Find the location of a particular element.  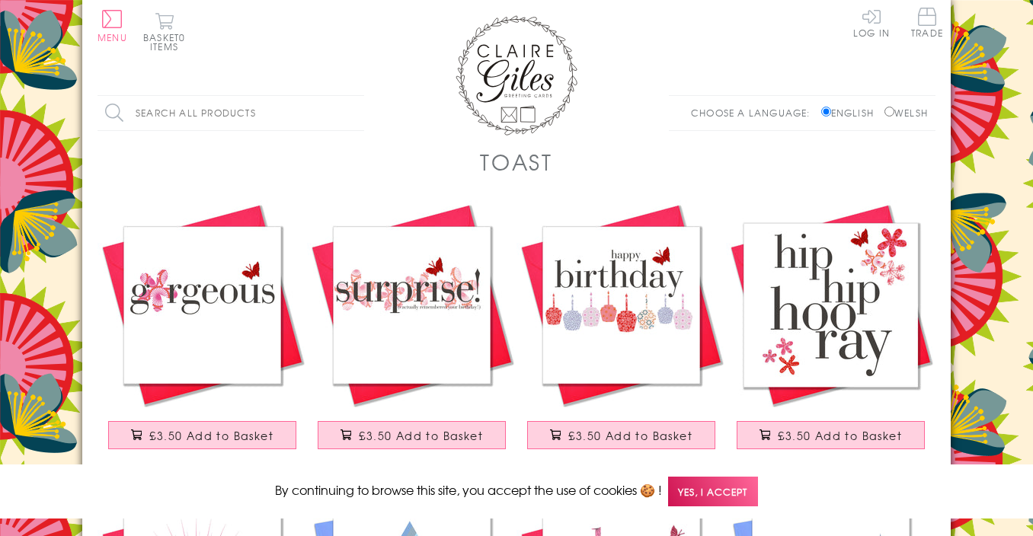

input: Search is located at coordinates (357, 113).